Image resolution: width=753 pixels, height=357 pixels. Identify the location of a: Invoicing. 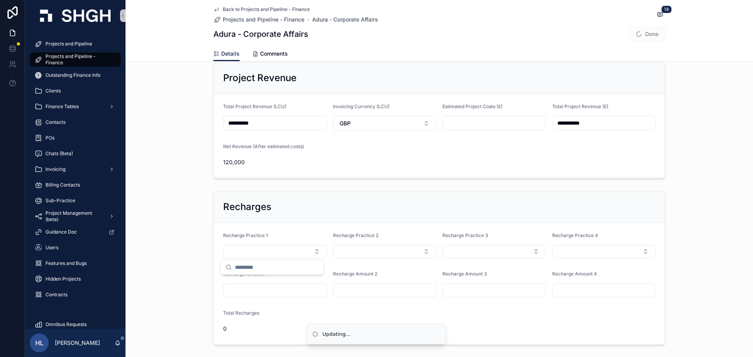
(75, 169).